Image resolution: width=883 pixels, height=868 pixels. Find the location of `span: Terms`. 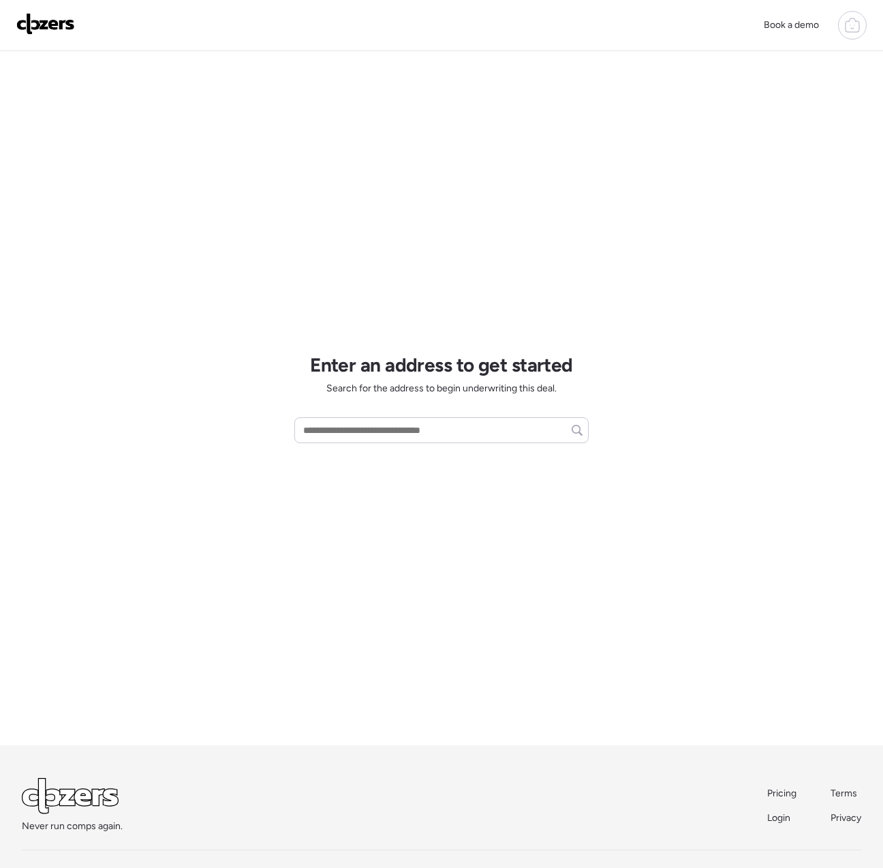

span: Terms is located at coordinates (844, 793).